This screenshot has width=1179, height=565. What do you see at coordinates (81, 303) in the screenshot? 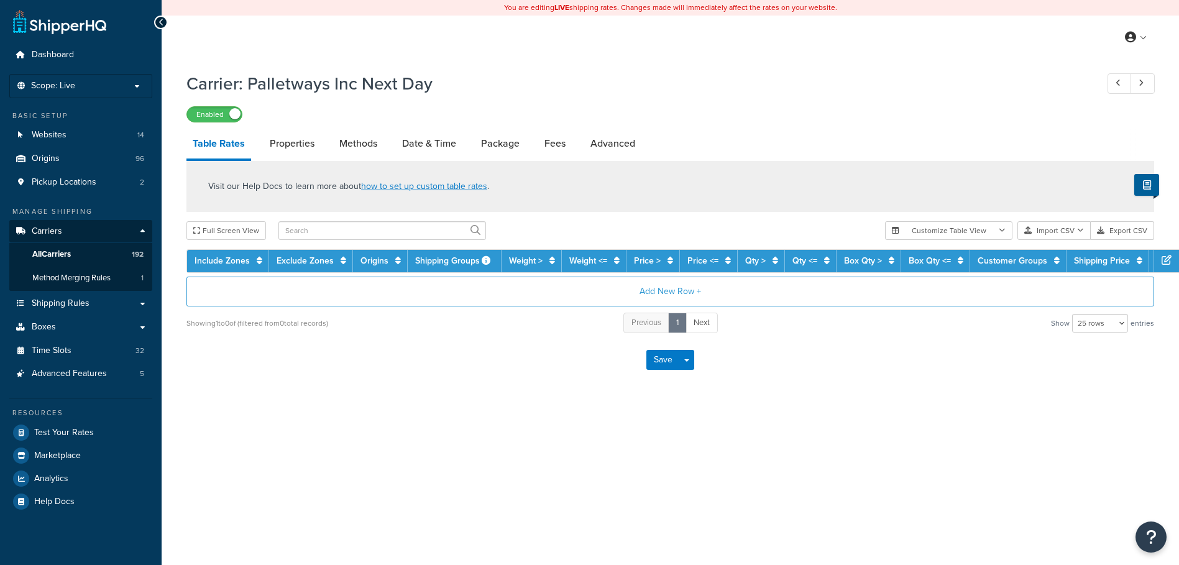
I see `li: Shipping Rules` at bounding box center [81, 303].